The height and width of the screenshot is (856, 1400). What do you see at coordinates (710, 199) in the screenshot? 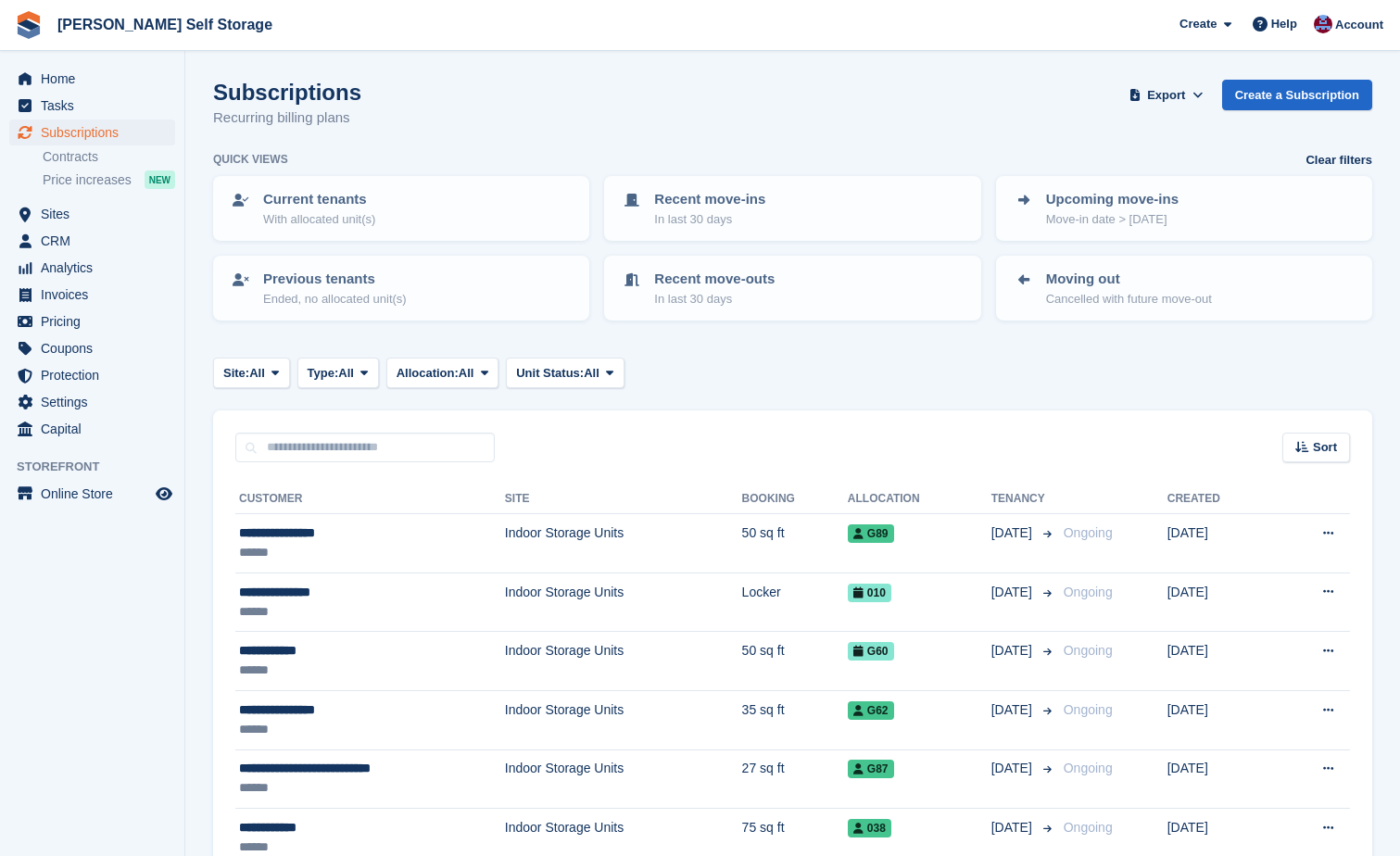
I see `p: Recent move-ins` at bounding box center [710, 199].